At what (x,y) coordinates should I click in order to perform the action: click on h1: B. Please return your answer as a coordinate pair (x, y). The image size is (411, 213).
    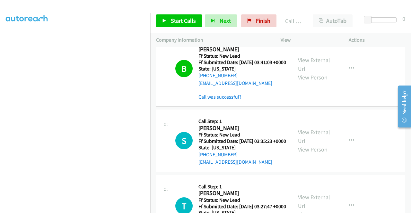
    Looking at the image, I should click on (184, 69).